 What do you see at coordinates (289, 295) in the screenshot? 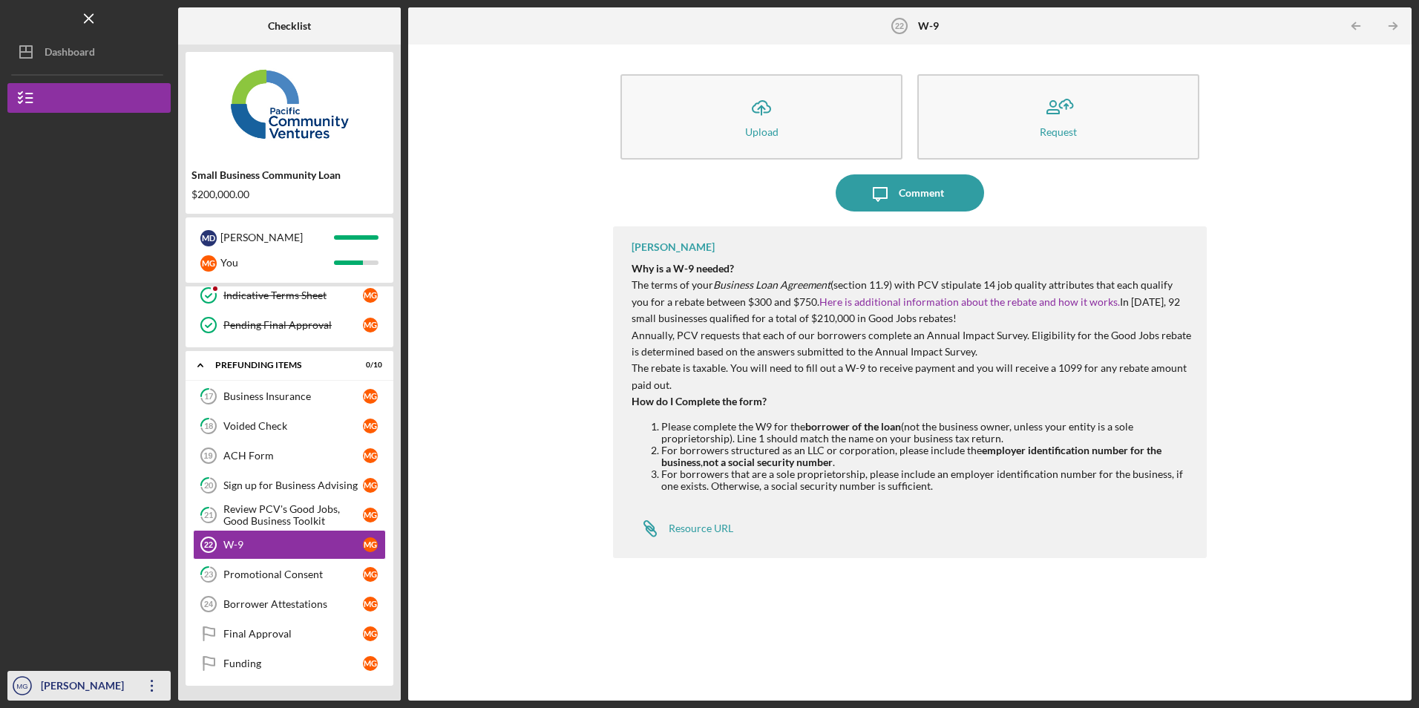
I see `a: Indicative Terms SheetMG` at bounding box center [289, 295].